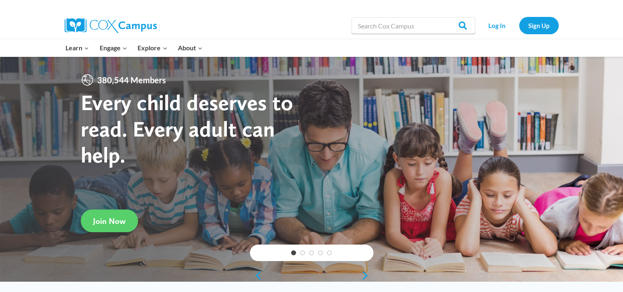  I want to click on a: Log In, so click(497, 25).